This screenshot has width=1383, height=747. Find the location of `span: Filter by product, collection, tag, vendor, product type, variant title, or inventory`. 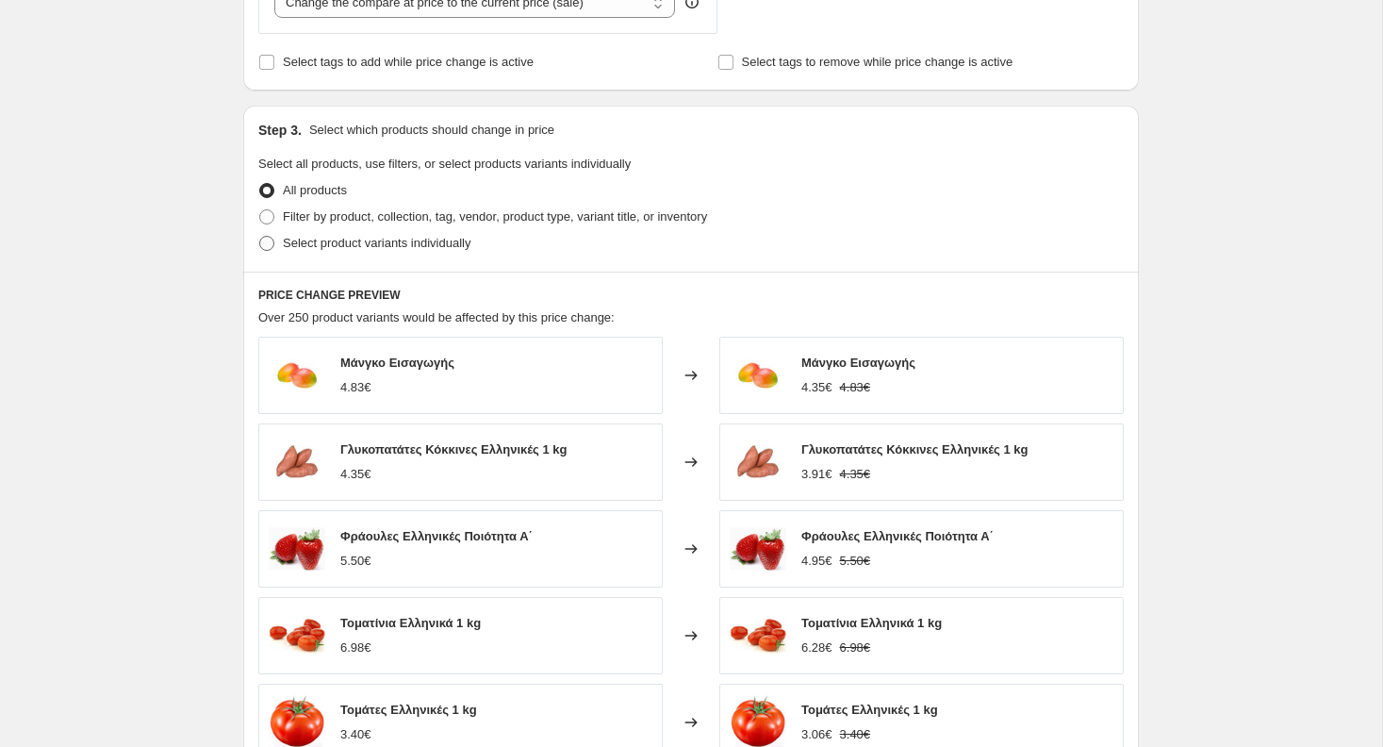

span: Filter by product, collection, tag, vendor, product type, variant title, or inventory is located at coordinates (495, 216).